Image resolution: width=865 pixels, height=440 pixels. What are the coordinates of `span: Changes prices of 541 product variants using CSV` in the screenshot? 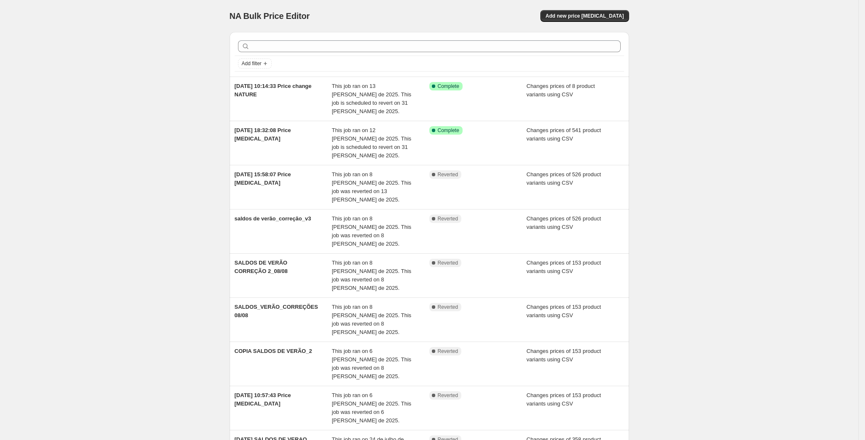 It's located at (564, 134).